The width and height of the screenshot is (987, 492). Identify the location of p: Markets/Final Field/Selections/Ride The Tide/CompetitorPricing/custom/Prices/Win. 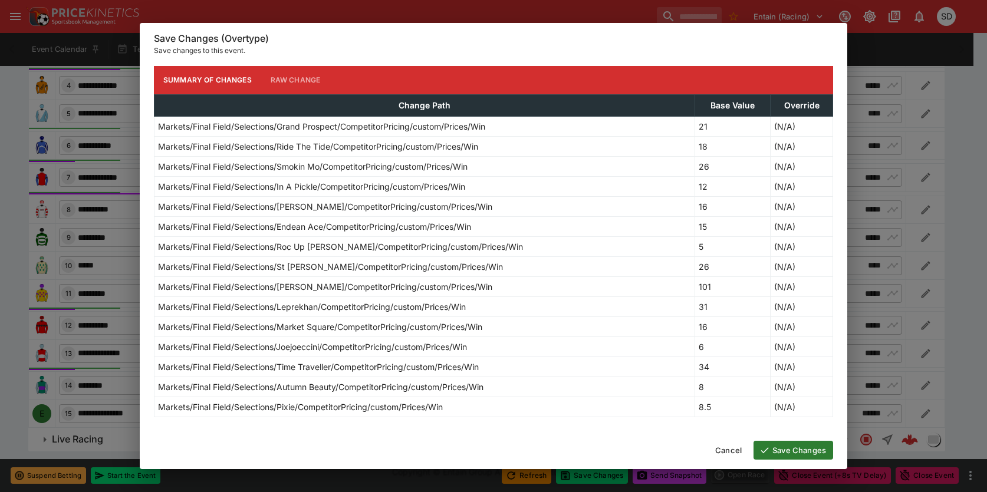
(318, 146).